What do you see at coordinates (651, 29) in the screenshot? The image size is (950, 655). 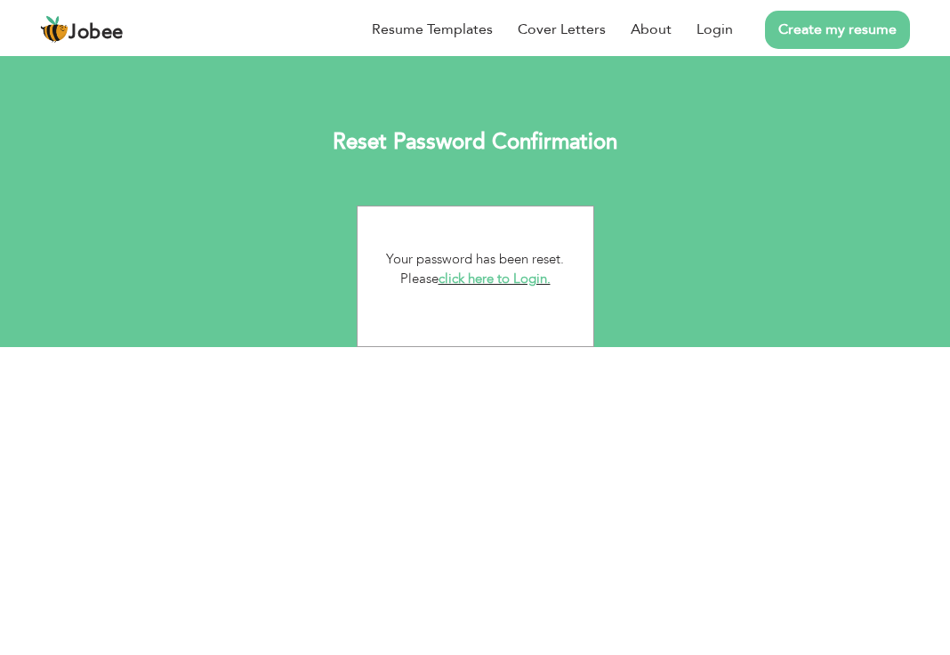 I see `a: About` at bounding box center [651, 29].